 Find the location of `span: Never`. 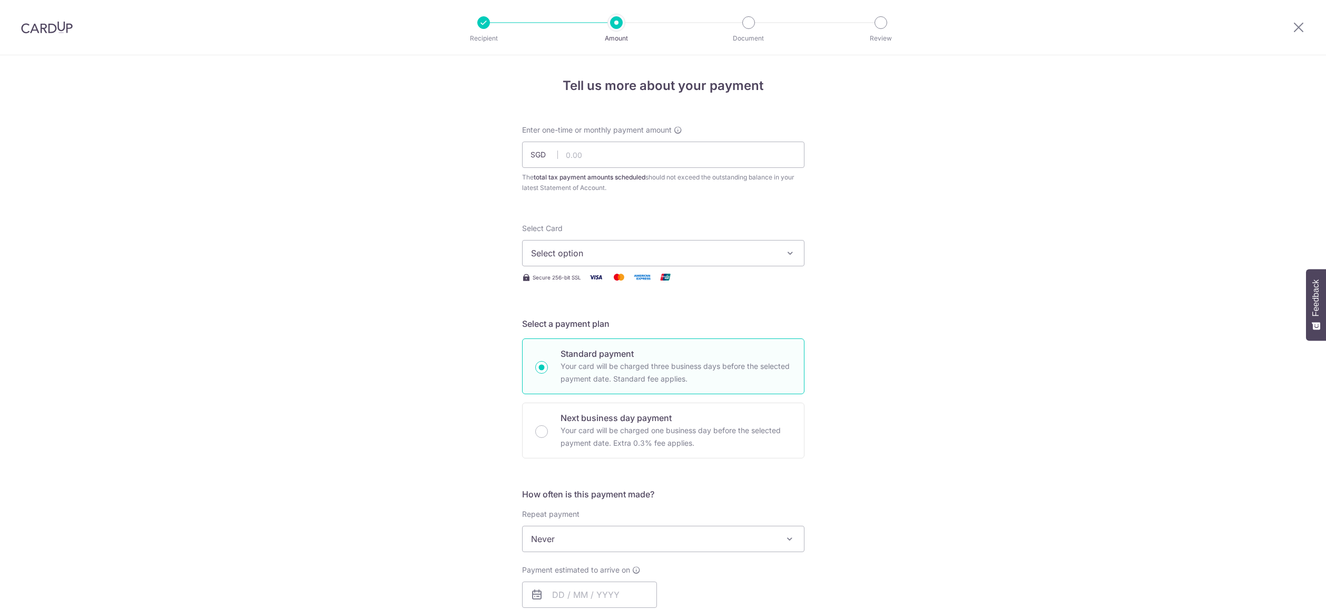

span: Never is located at coordinates (663, 539).